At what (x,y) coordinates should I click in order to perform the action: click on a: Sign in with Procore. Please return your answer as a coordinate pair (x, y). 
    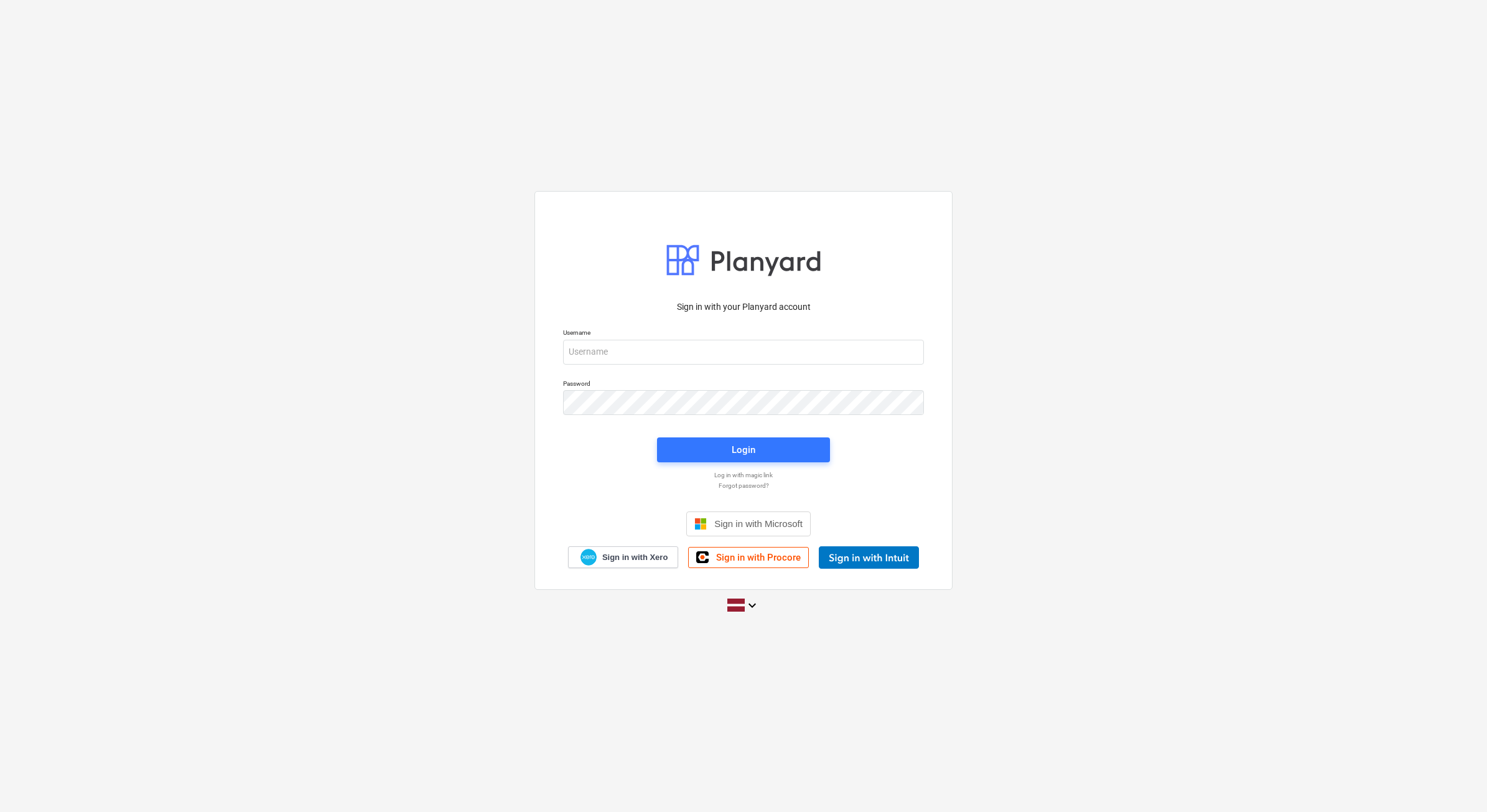
    Looking at the image, I should click on (748, 557).